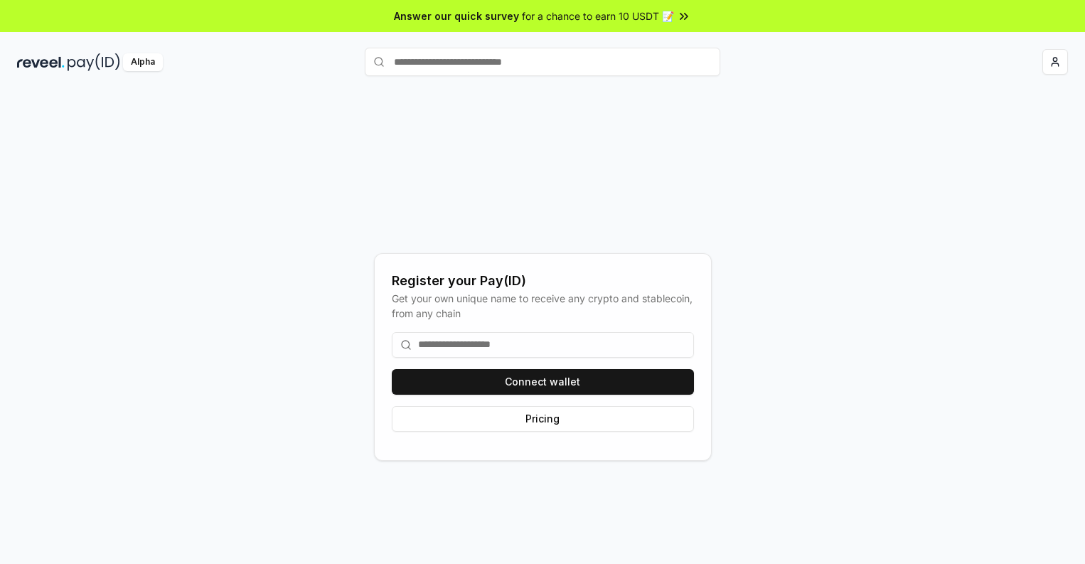  I want to click on div: Get your own unique name to receive any crypto and stablecoin, from any chain, so click(542, 306).